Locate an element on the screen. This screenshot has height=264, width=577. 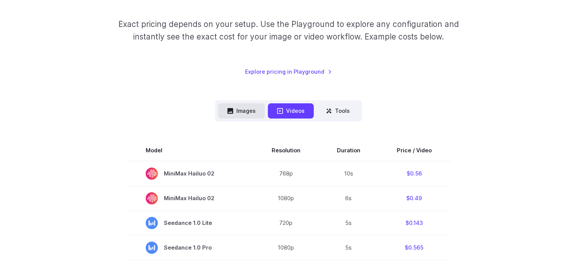
a: Explore pricing in Playground is located at coordinates (288, 71).